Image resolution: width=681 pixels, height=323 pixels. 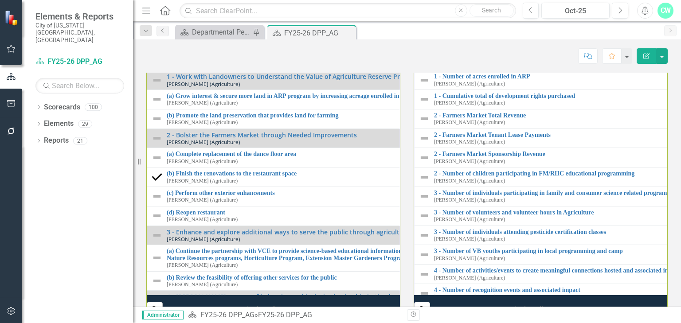 I want to click on div: 21, so click(x=80, y=141).